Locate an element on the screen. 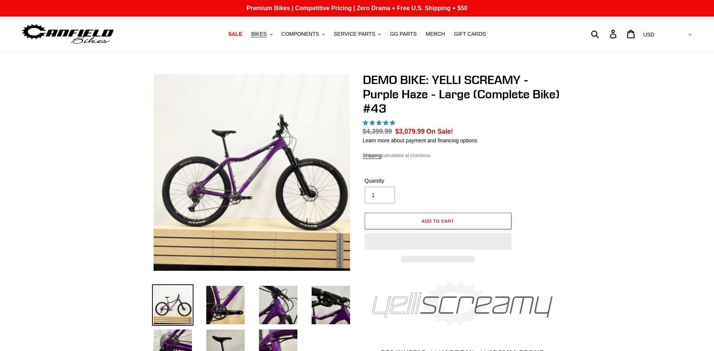  button: COMPONENTS is located at coordinates (303, 34).